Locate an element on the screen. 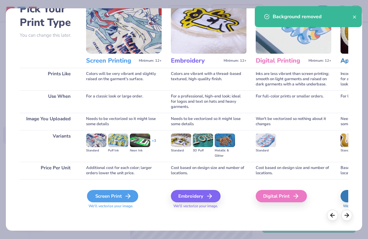  div: Variants is located at coordinates (48, 146).